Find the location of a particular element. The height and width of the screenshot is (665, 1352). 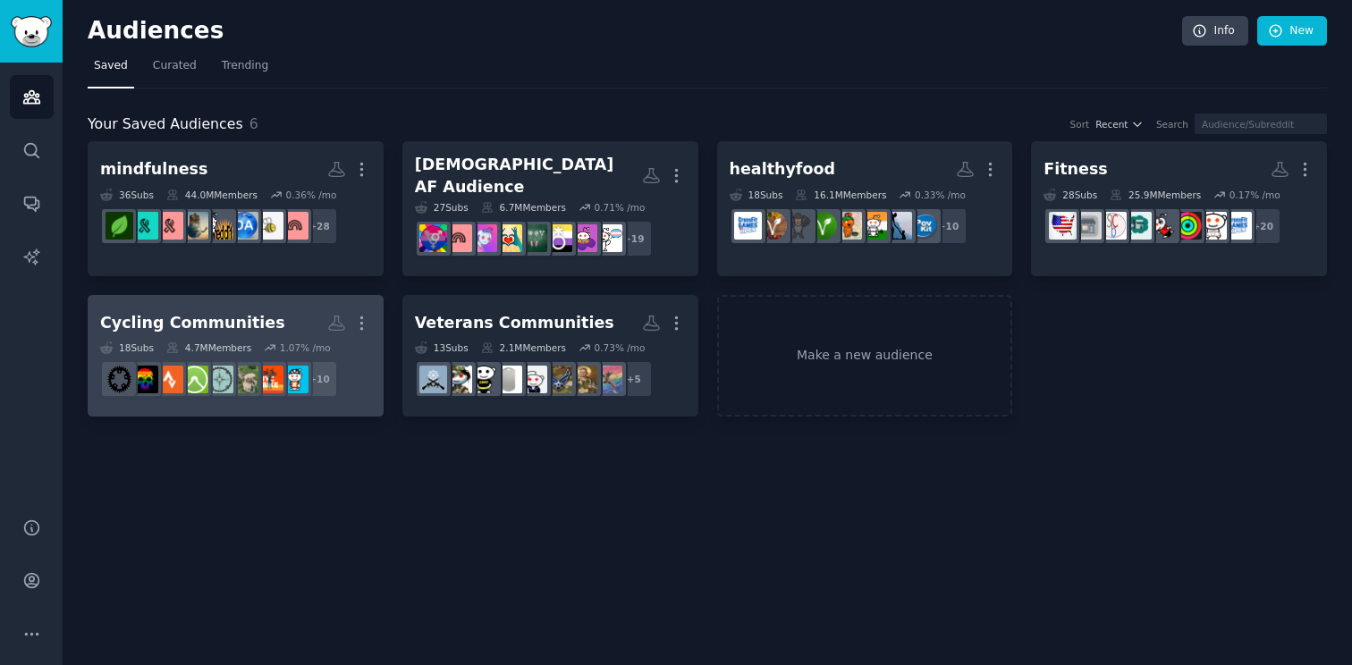

div: Cycling Communities is located at coordinates (192, 323).